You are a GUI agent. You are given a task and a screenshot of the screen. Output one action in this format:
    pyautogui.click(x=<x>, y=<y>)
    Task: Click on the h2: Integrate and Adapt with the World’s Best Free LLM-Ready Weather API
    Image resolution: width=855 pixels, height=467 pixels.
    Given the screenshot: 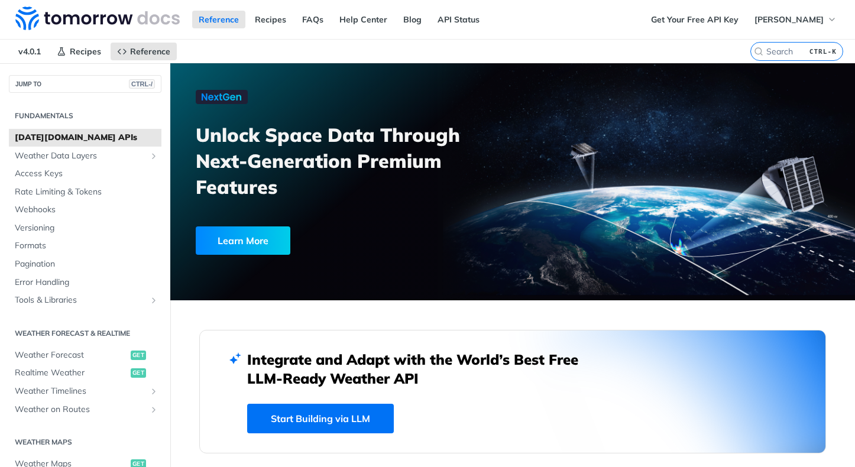 What is the action you would take?
    pyautogui.click(x=422, y=369)
    